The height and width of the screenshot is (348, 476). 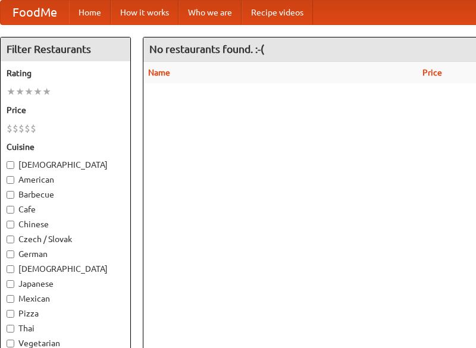 What do you see at coordinates (10, 299) in the screenshot?
I see `input: Mexican` at bounding box center [10, 299].